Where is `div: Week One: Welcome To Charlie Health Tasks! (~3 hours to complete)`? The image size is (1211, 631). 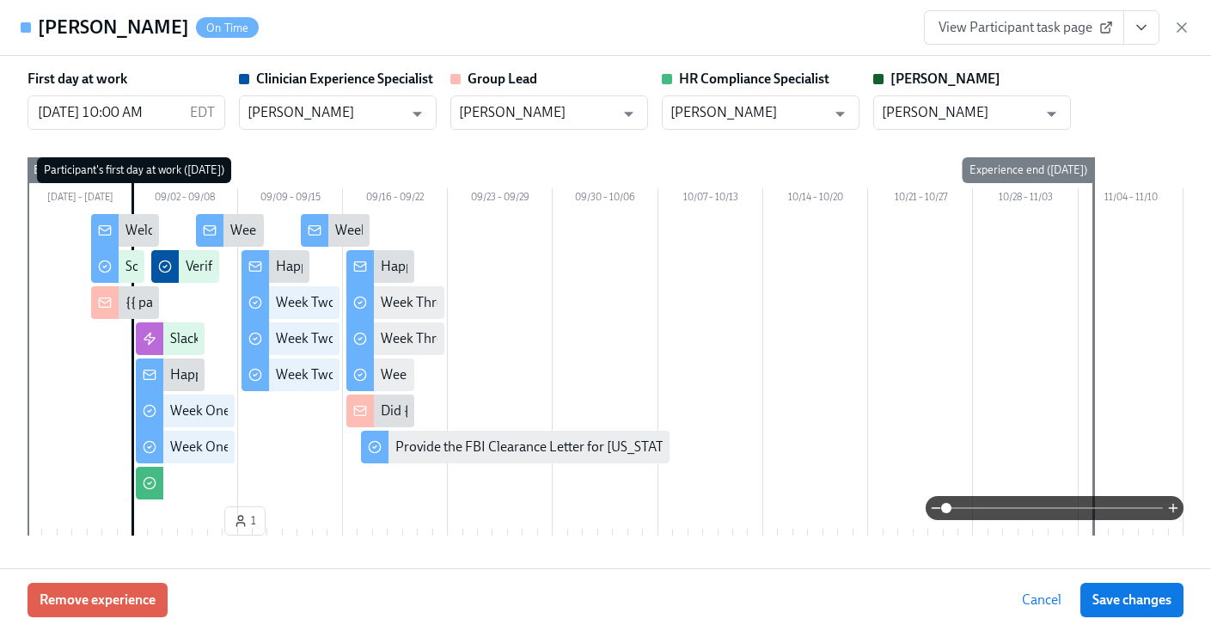
div: Week One: Welcome To Charlie Health Tasks! (~3 hours to complete) is located at coordinates (369, 411).